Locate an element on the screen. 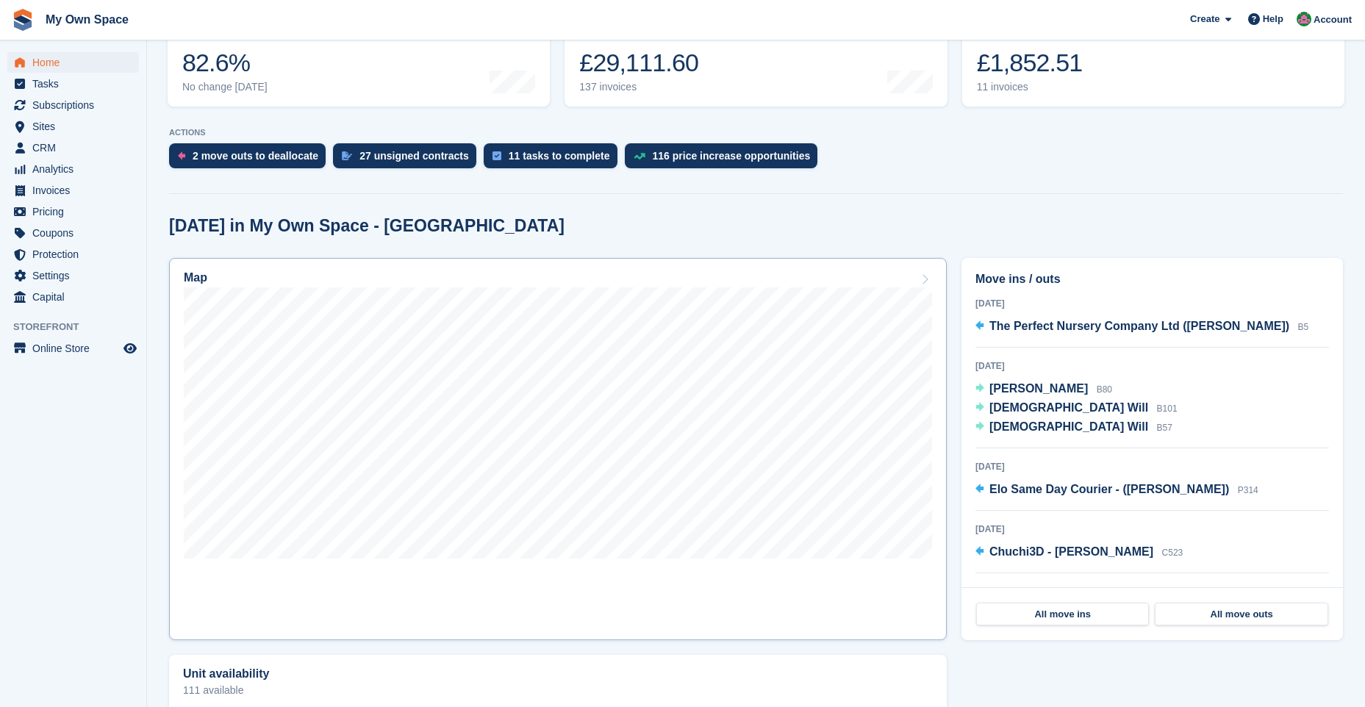 The height and width of the screenshot is (707, 1365). a: Preview store is located at coordinates (130, 348).